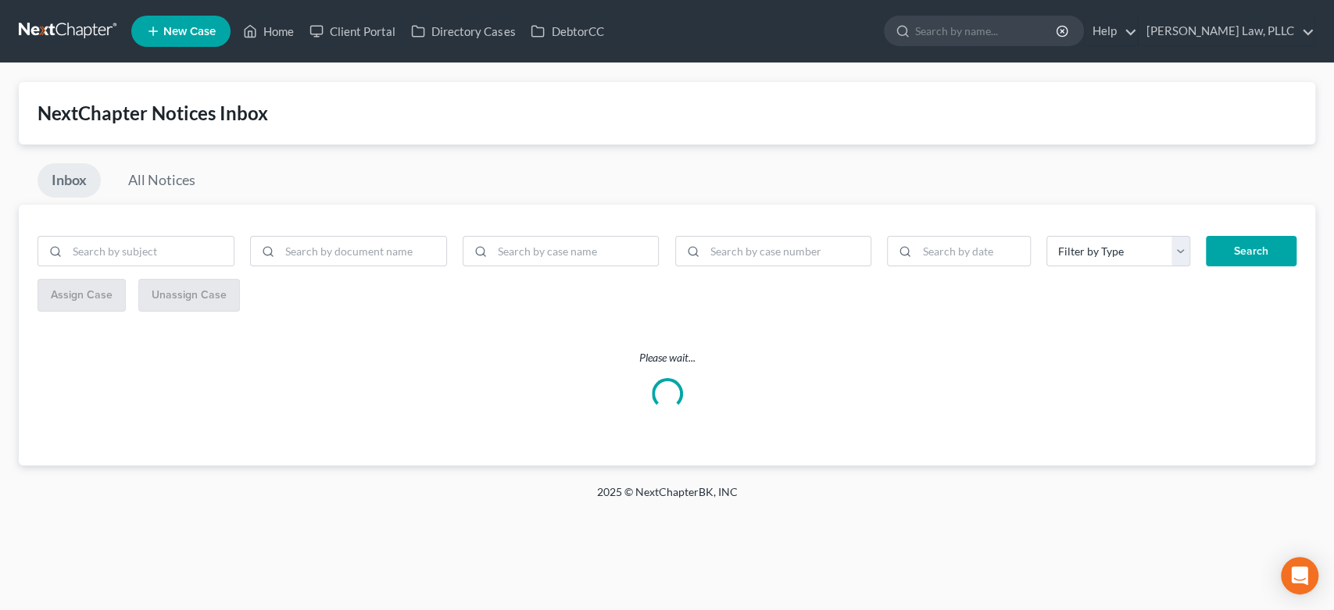 The width and height of the screenshot is (1334, 610). Describe the element at coordinates (667, 358) in the screenshot. I see `p: Please wait...` at that location.